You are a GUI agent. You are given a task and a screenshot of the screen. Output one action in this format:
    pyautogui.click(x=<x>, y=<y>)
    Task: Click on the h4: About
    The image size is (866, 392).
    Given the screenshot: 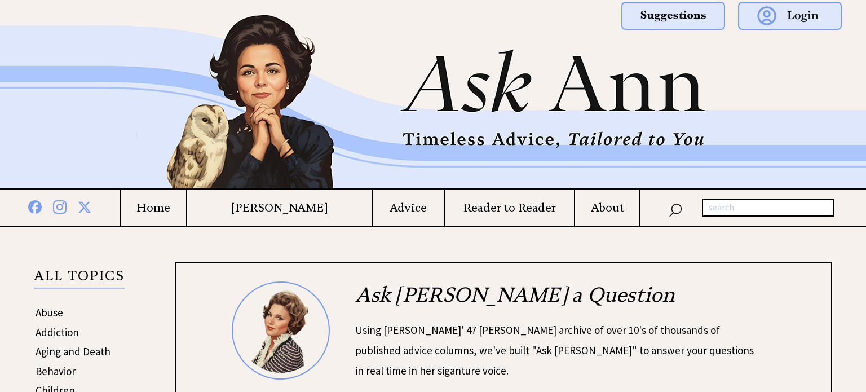 What is the action you would take?
    pyautogui.click(x=607, y=208)
    